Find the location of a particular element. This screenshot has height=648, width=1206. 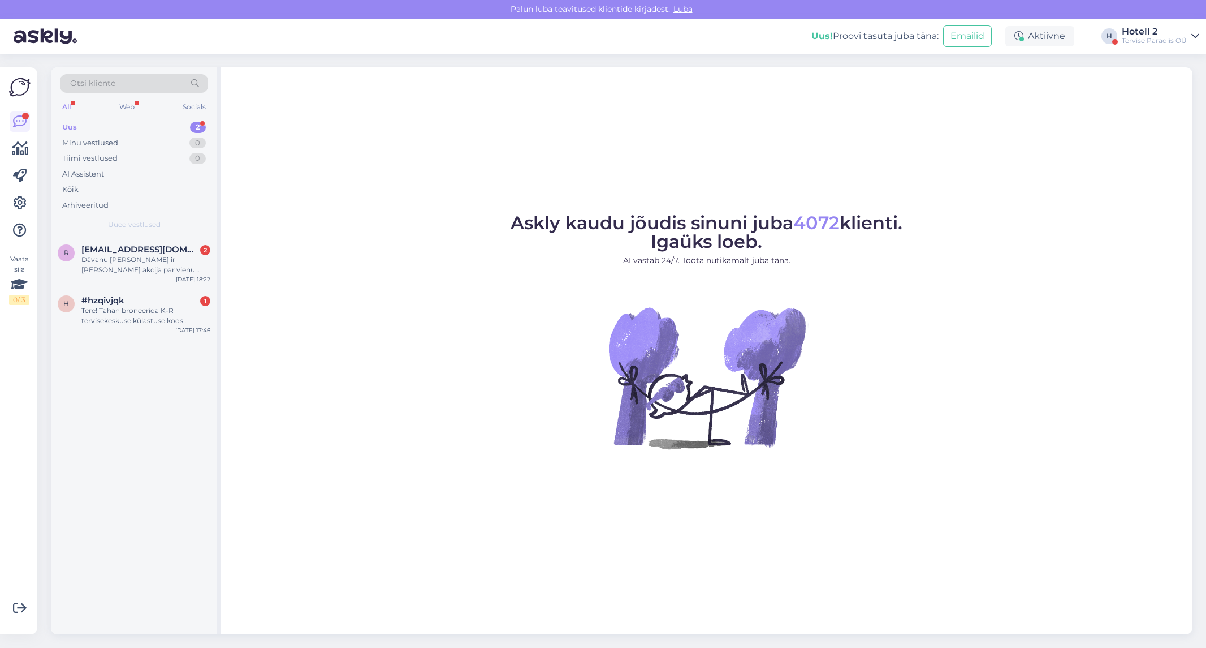

b: Uus! is located at coordinates (822, 36).